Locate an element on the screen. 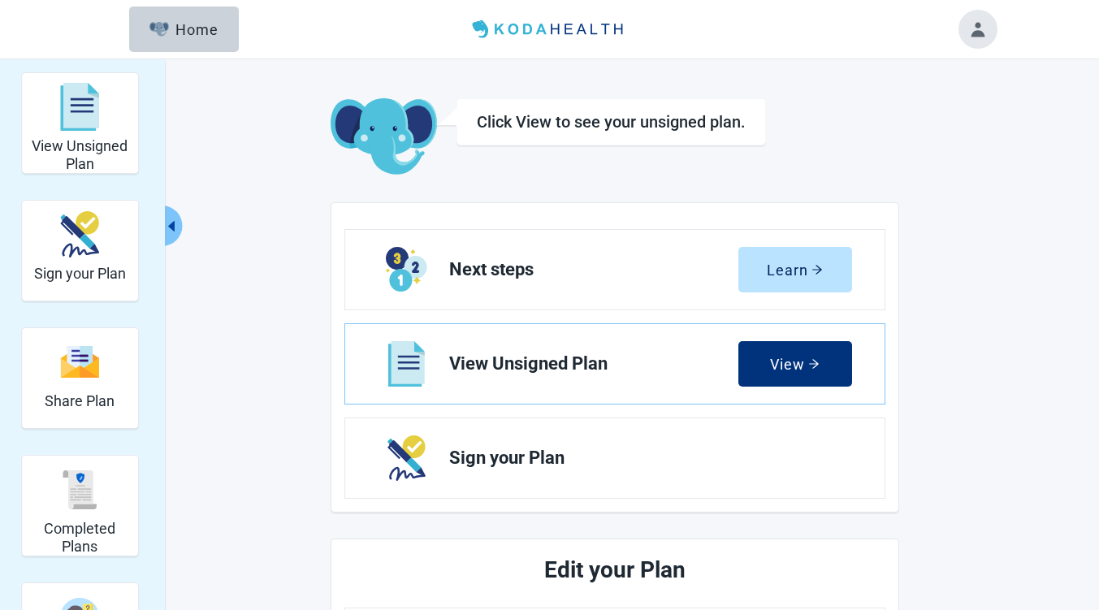 The image size is (1099, 610). span: Sign your Plan is located at coordinates (644, 458).